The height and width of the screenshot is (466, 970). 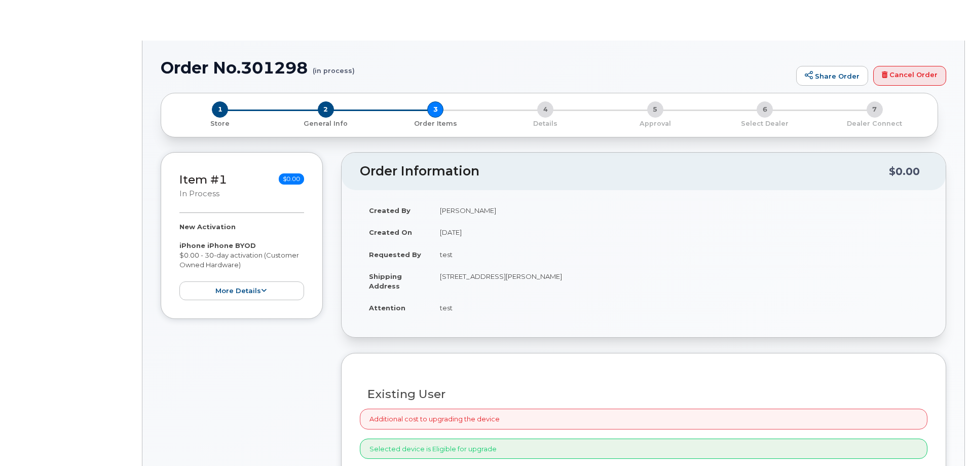 What do you see at coordinates (476, 67) in the screenshot?
I see `h1: Order No.301298` at bounding box center [476, 67].